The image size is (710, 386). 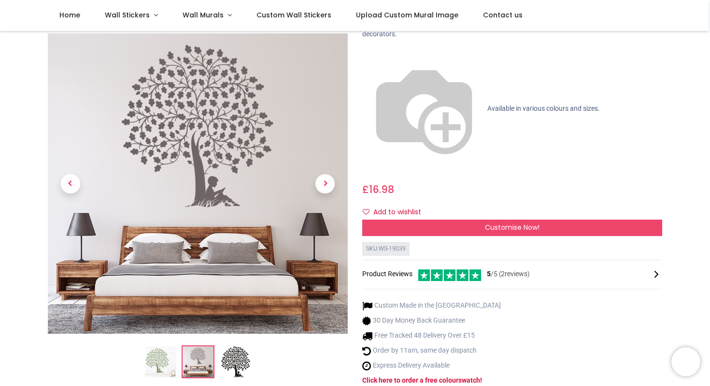 What do you see at coordinates (508, 274) in the screenshot?
I see `span: /5 ( 2 reviews)` at bounding box center [508, 274].